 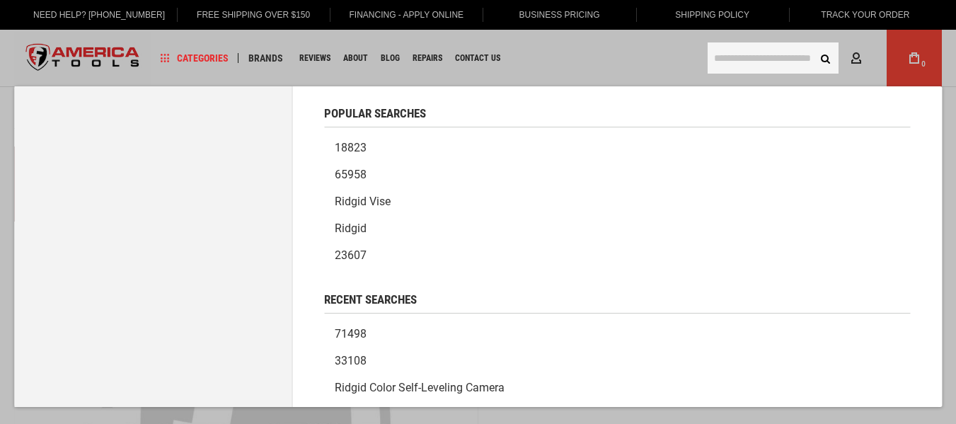 I want to click on span: Recent Searches, so click(x=370, y=299).